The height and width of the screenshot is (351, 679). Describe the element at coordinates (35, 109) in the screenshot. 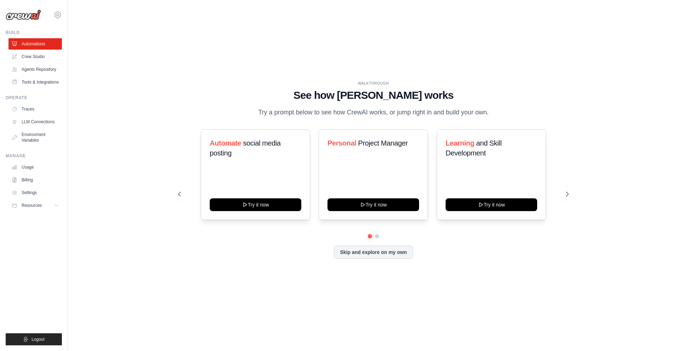

I see `a: Traces` at that location.